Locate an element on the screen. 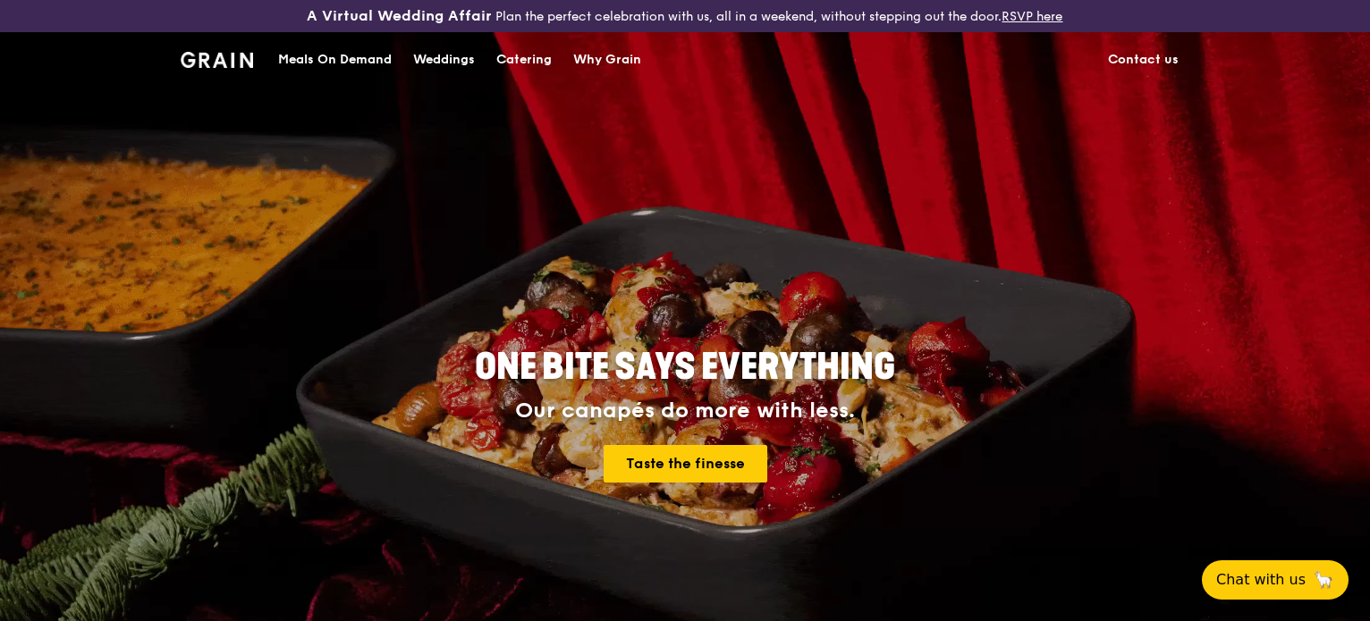  div: Our canapés do more with less. is located at coordinates (685, 411).